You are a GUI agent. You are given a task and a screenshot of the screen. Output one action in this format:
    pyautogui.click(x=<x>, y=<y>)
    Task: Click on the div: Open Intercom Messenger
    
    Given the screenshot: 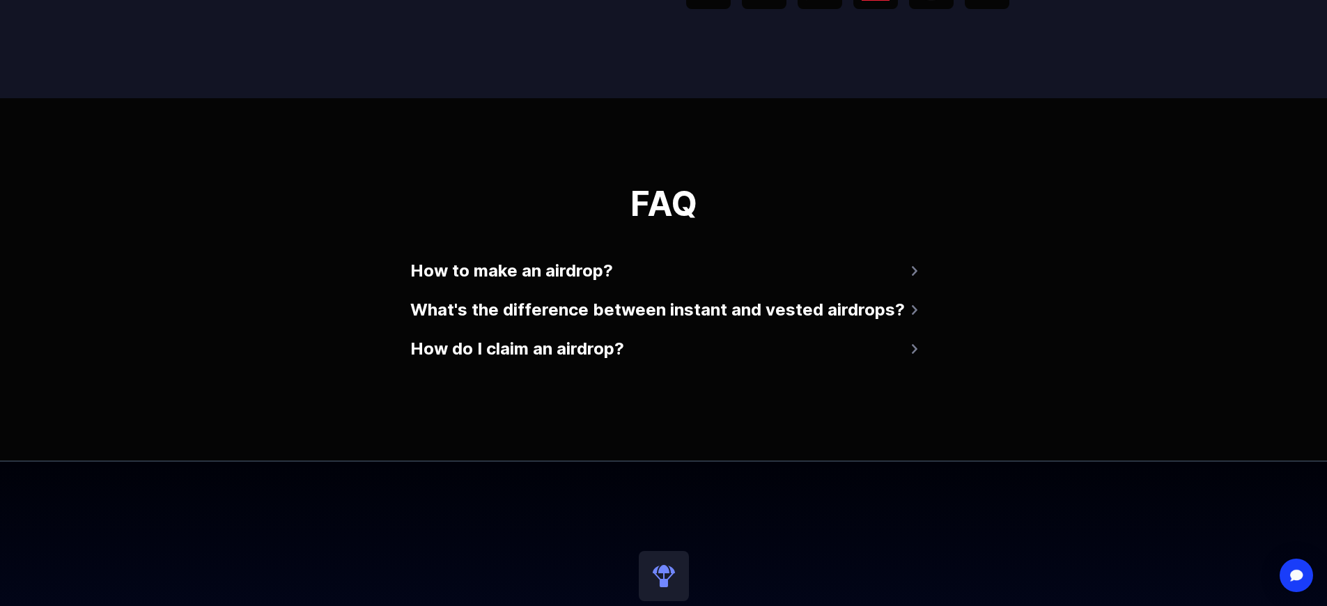 What is the action you would take?
    pyautogui.click(x=1296, y=575)
    